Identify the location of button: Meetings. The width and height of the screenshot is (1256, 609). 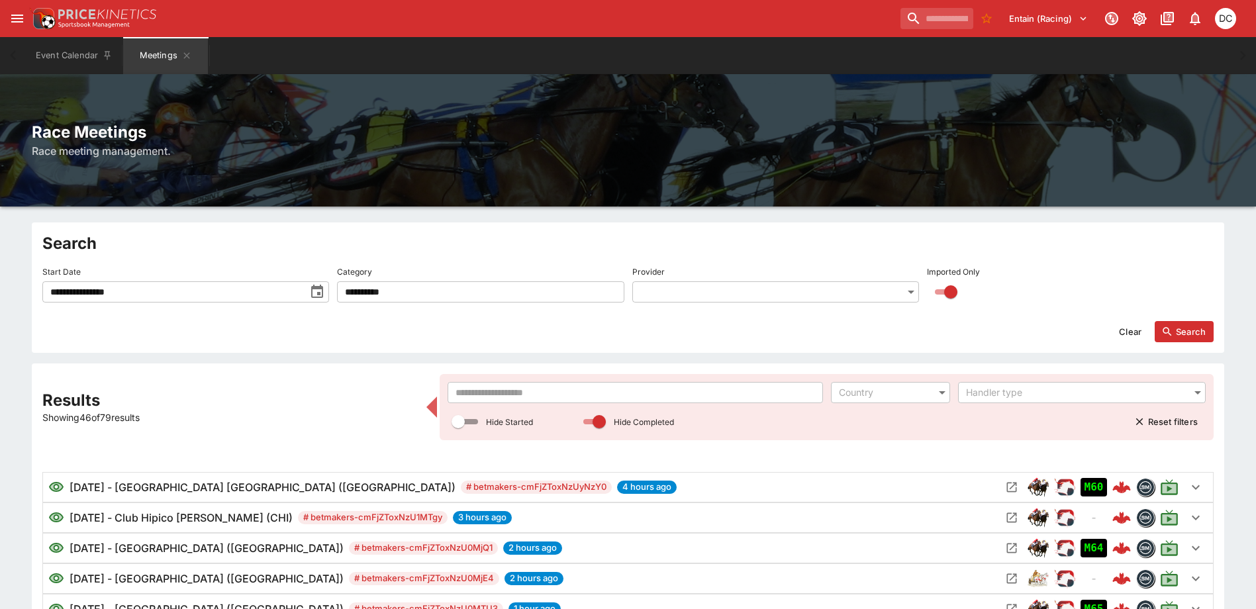
(165, 56).